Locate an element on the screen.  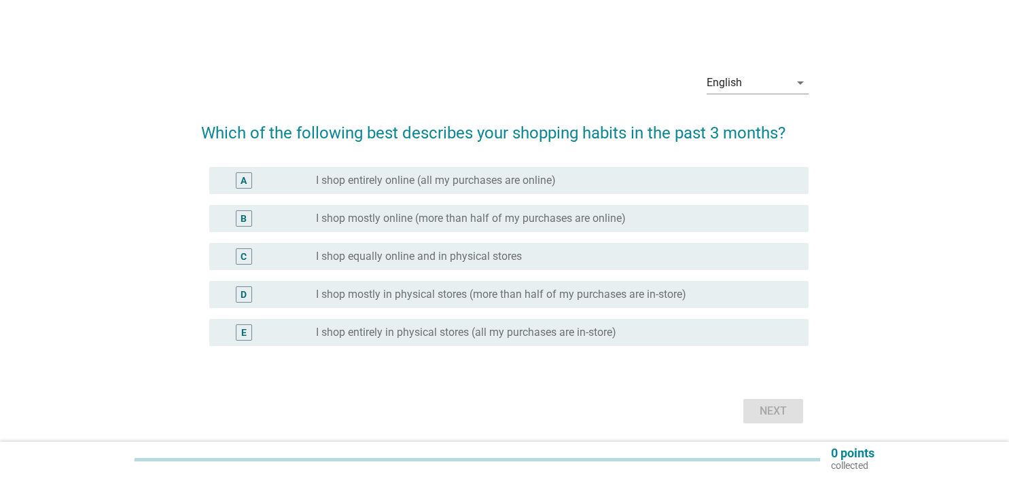
div: D is located at coordinates (243, 295).